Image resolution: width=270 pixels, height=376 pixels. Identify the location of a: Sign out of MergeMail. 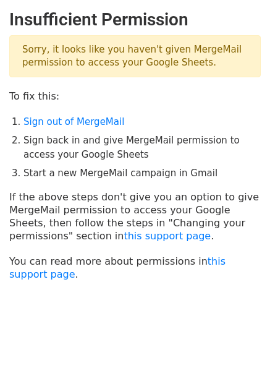
(74, 122).